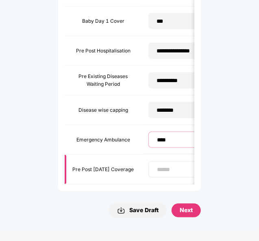 This screenshot has width=259, height=241. Describe the element at coordinates (138, 211) in the screenshot. I see `div: Save Draft` at that location.